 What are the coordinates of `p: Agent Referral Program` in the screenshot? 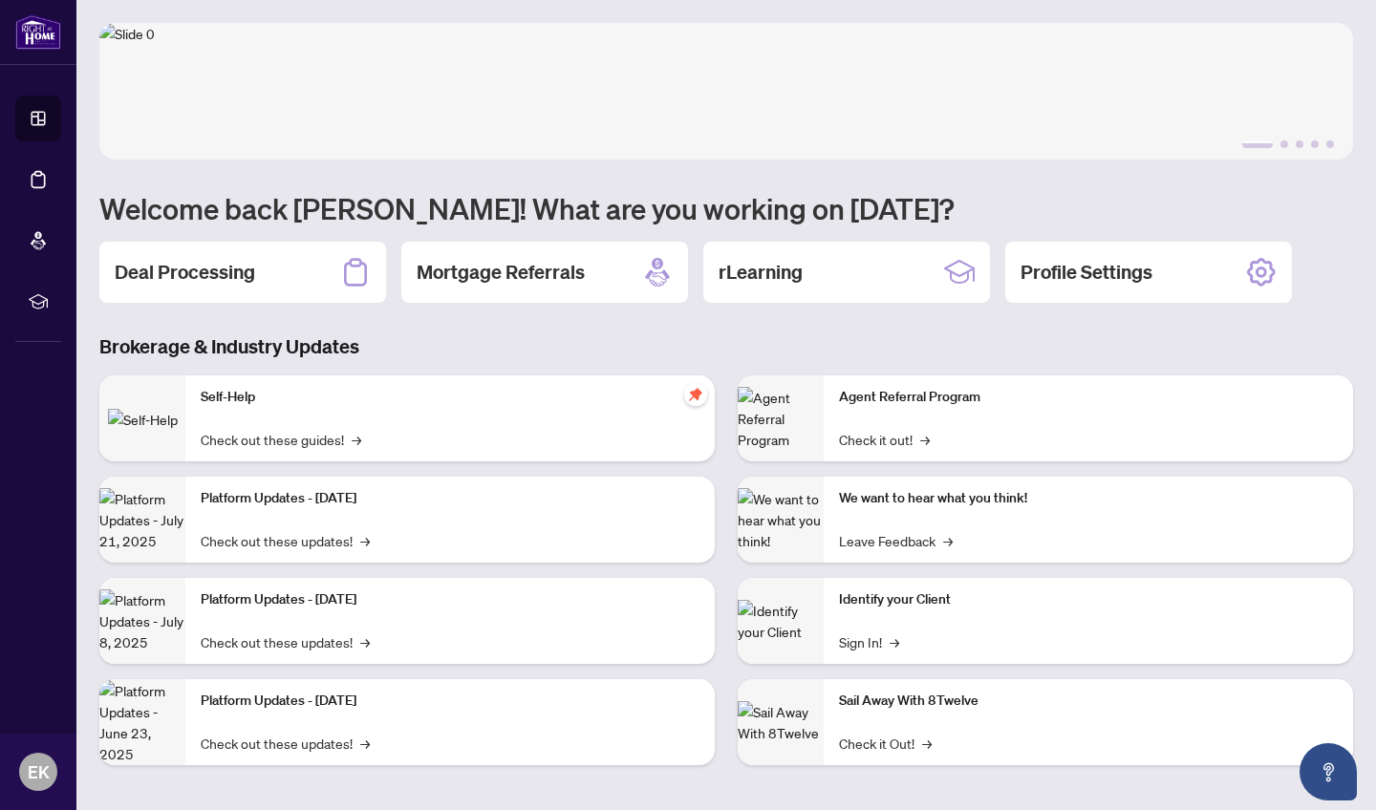 It's located at (1088, 398).